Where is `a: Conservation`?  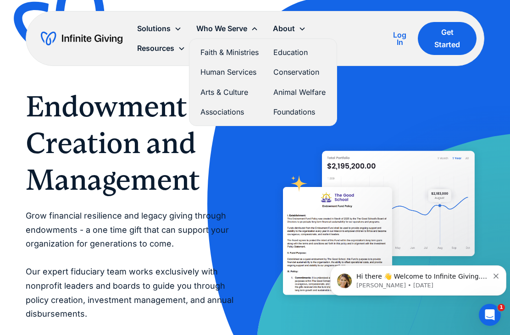
a: Conservation is located at coordinates (300, 72).